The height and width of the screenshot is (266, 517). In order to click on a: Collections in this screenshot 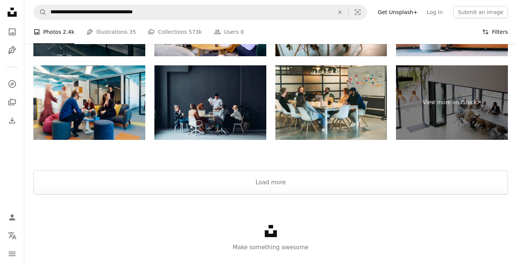, I will do `click(12, 102)`.